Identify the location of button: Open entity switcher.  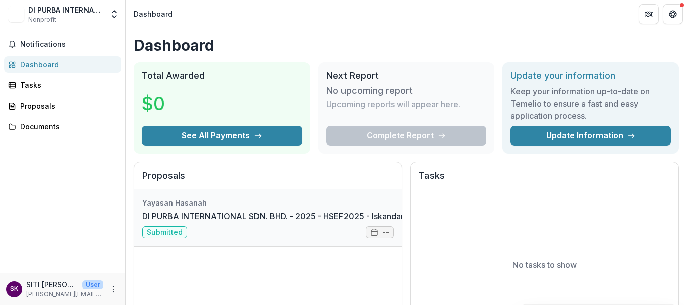
(114, 14).